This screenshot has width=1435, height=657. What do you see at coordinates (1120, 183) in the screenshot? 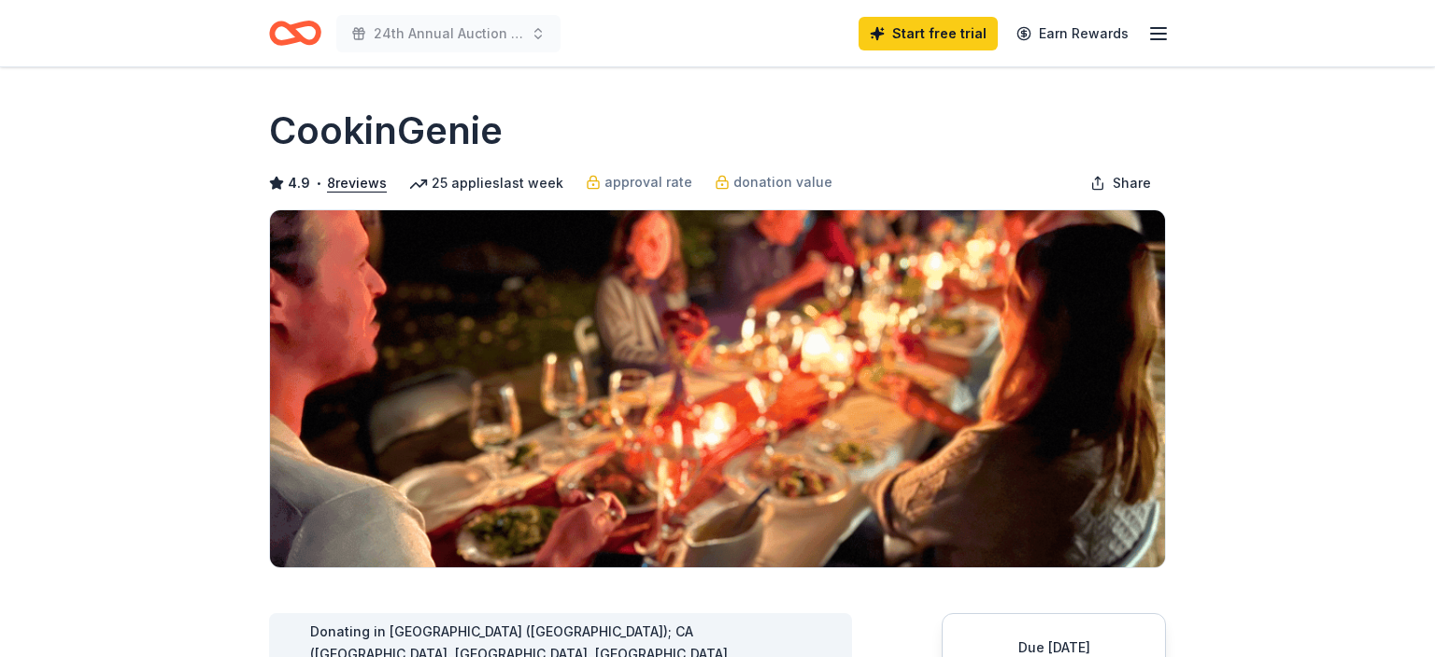
I see `button: Share` at bounding box center [1120, 183].